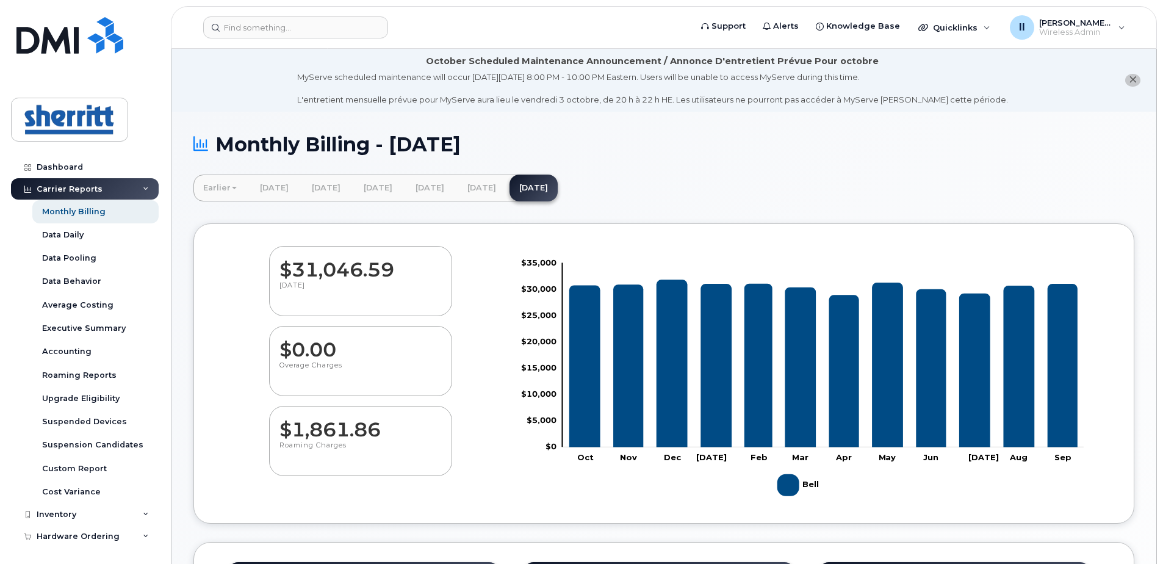 This screenshot has height=564, width=1163. Describe the element at coordinates (361, 372) in the screenshot. I see `p: Overage Charges` at that location.